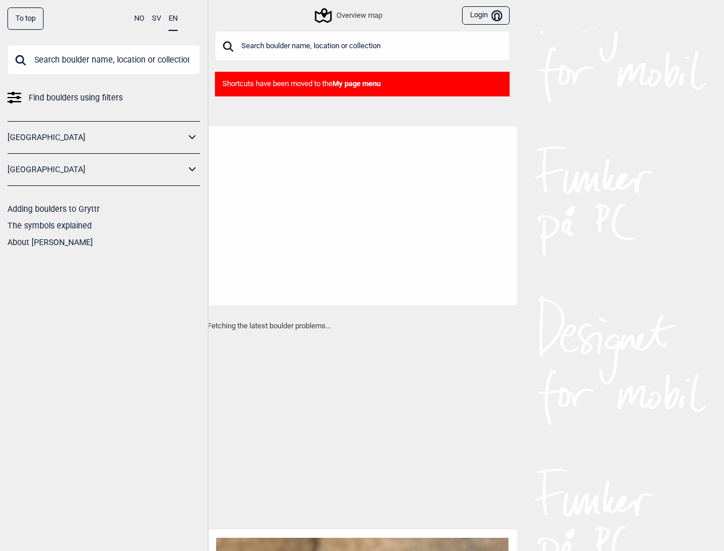 This screenshot has height=551, width=724. What do you see at coordinates (349, 15) in the screenshot?
I see `div: Overview map` at bounding box center [349, 15].